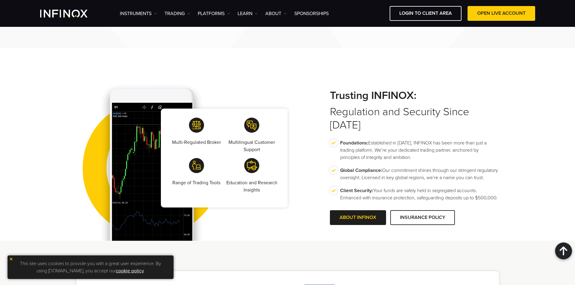 The image size is (575, 285). I want to click on strong: Global Compliance:, so click(361, 171).